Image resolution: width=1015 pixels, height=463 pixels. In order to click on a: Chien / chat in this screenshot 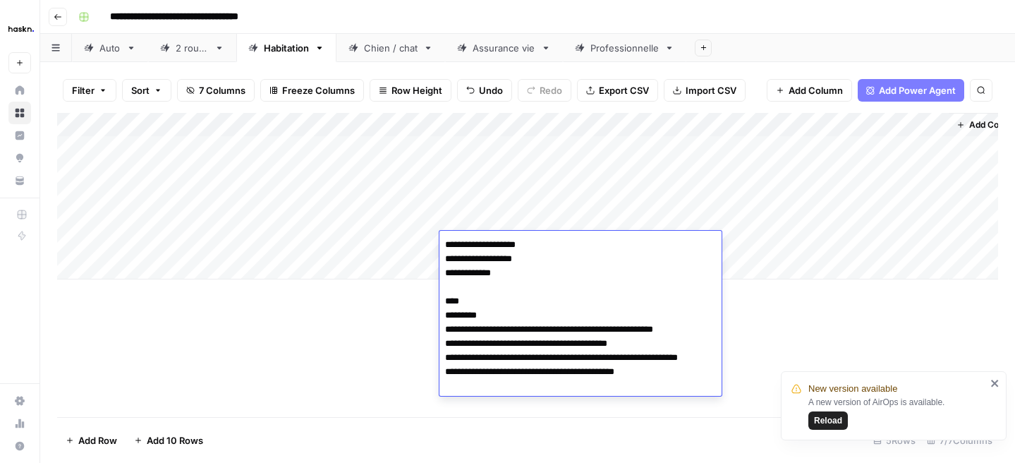, I will do `click(391, 48)`.